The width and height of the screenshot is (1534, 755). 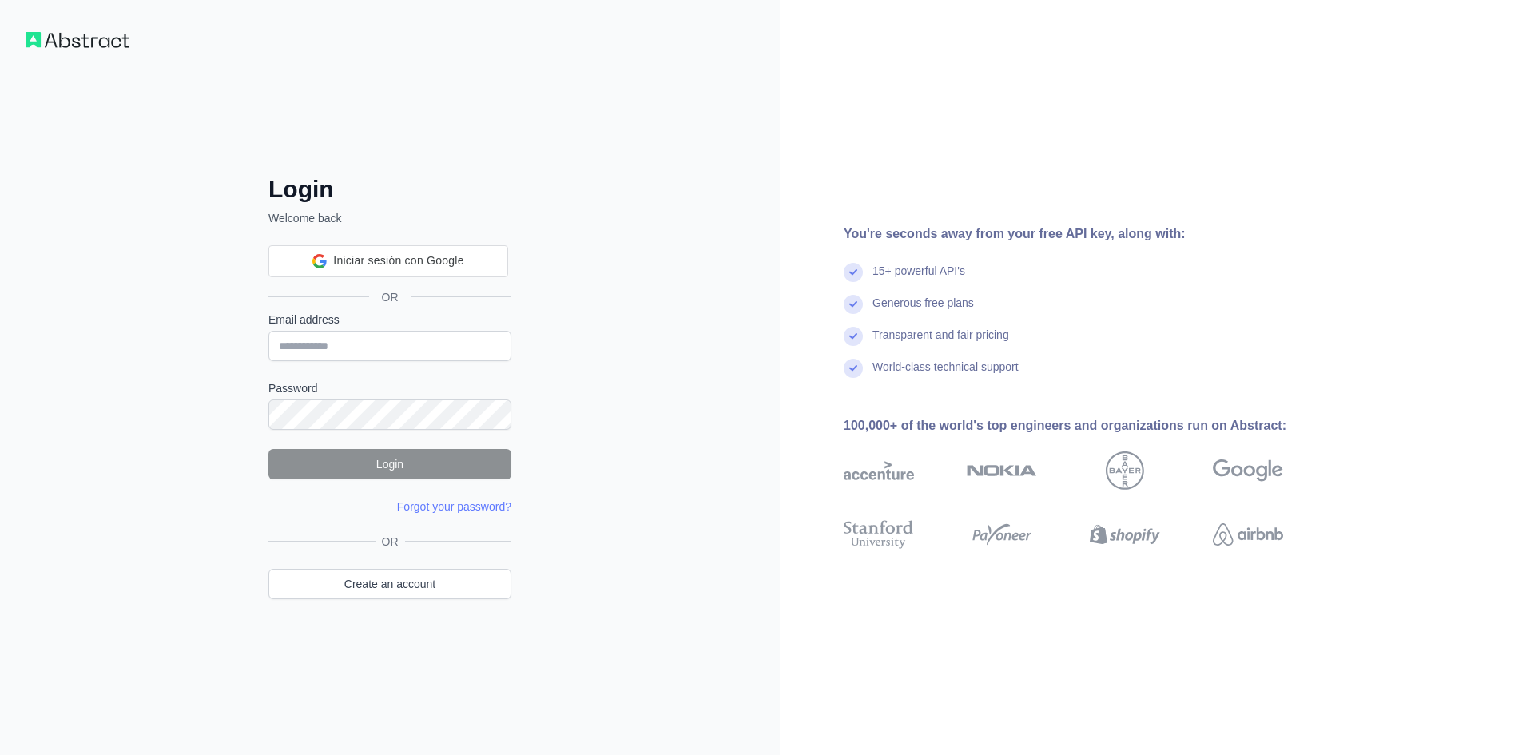 I want to click on label: Email address, so click(x=390, y=320).